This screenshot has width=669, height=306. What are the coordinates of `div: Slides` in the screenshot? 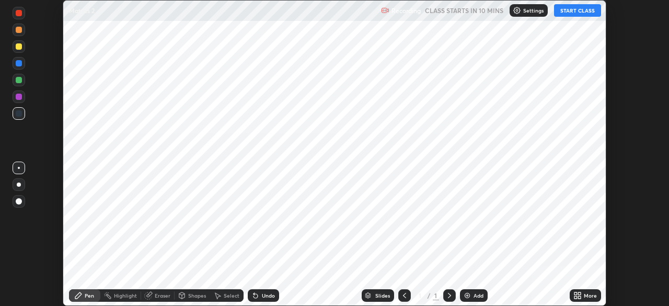 It's located at (383, 295).